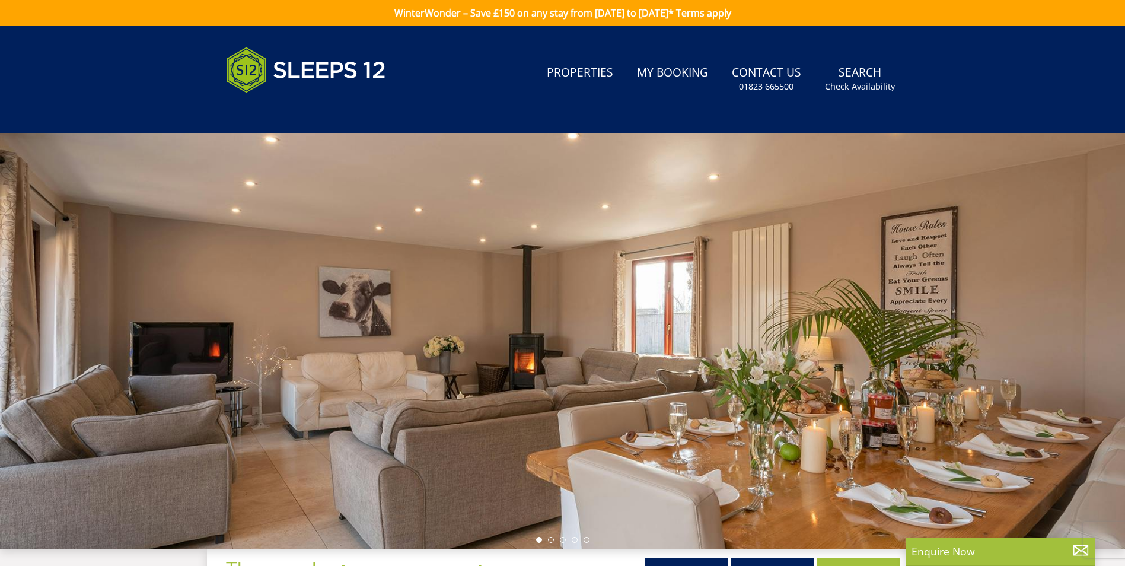 This screenshot has height=566, width=1125. I want to click on a: Contact Us01823 665500, so click(766, 79).